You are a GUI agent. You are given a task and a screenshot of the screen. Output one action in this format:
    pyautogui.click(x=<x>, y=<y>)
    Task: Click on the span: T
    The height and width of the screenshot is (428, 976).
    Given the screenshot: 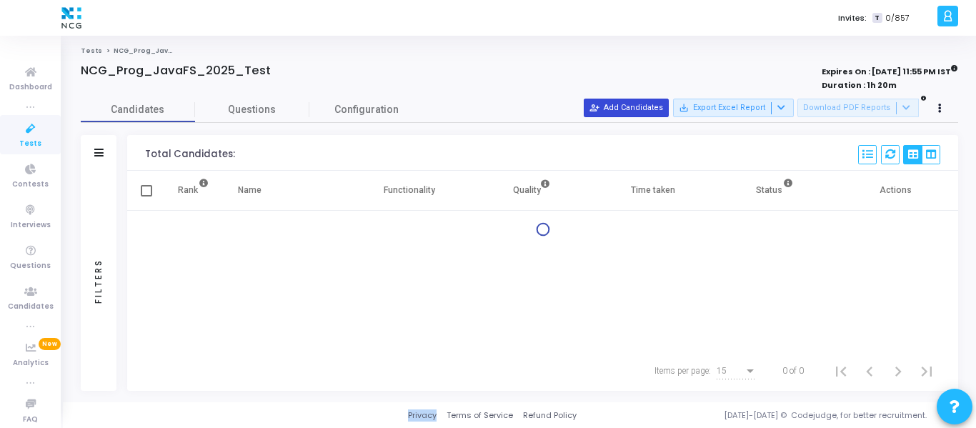 What is the action you would take?
    pyautogui.click(x=876, y=18)
    